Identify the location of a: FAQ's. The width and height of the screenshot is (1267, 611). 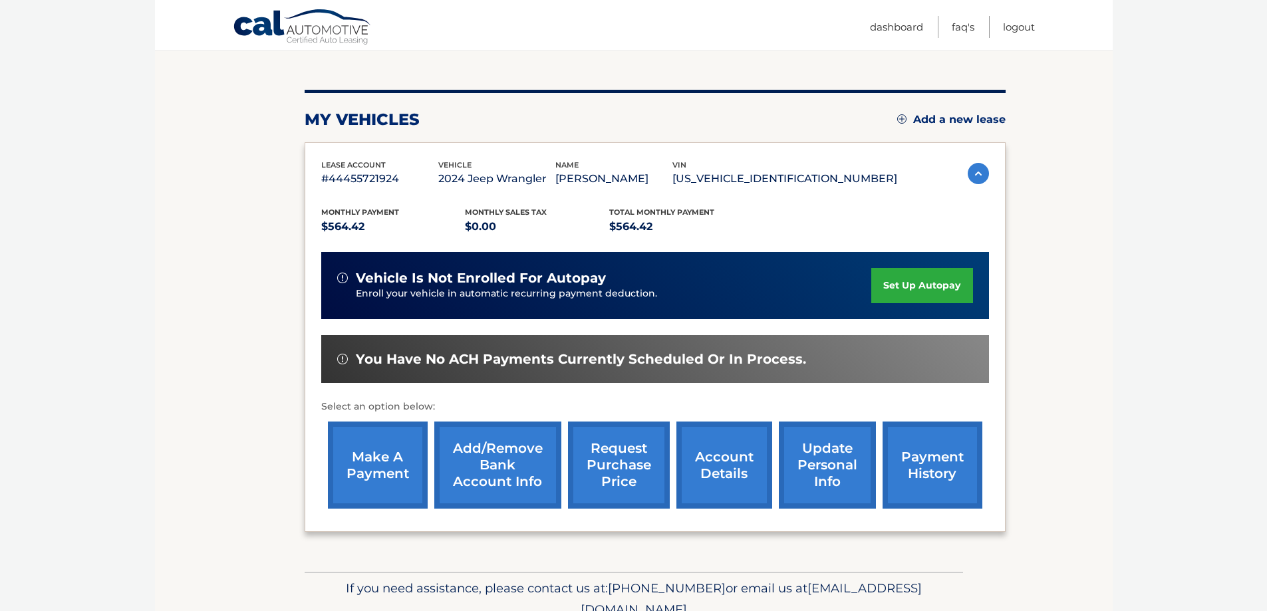
(963, 27).